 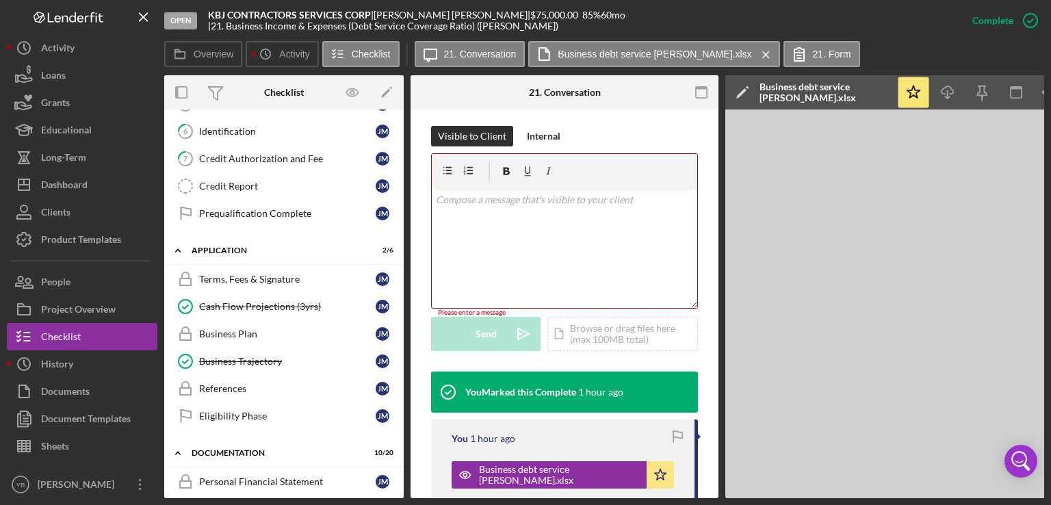 I want to click on button: Loans, so click(x=82, y=75).